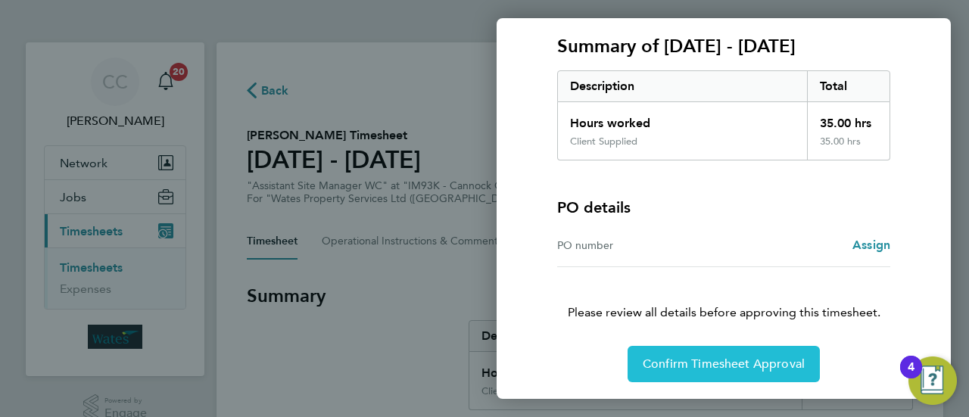  I want to click on div: Hours worked, so click(682, 119).